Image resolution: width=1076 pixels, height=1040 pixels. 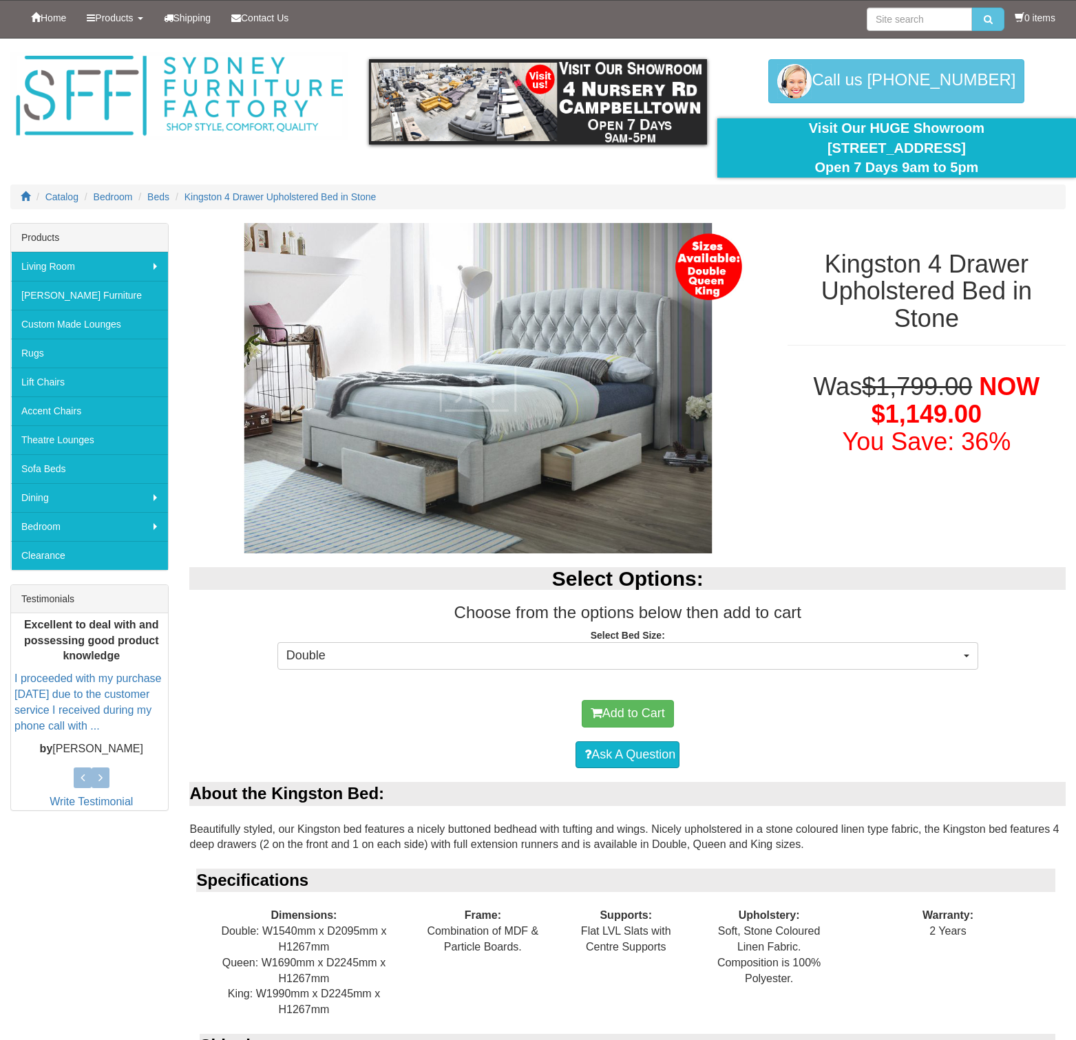 What do you see at coordinates (955, 400) in the screenshot?
I see `span: NOW $1,149.00` at bounding box center [955, 400].